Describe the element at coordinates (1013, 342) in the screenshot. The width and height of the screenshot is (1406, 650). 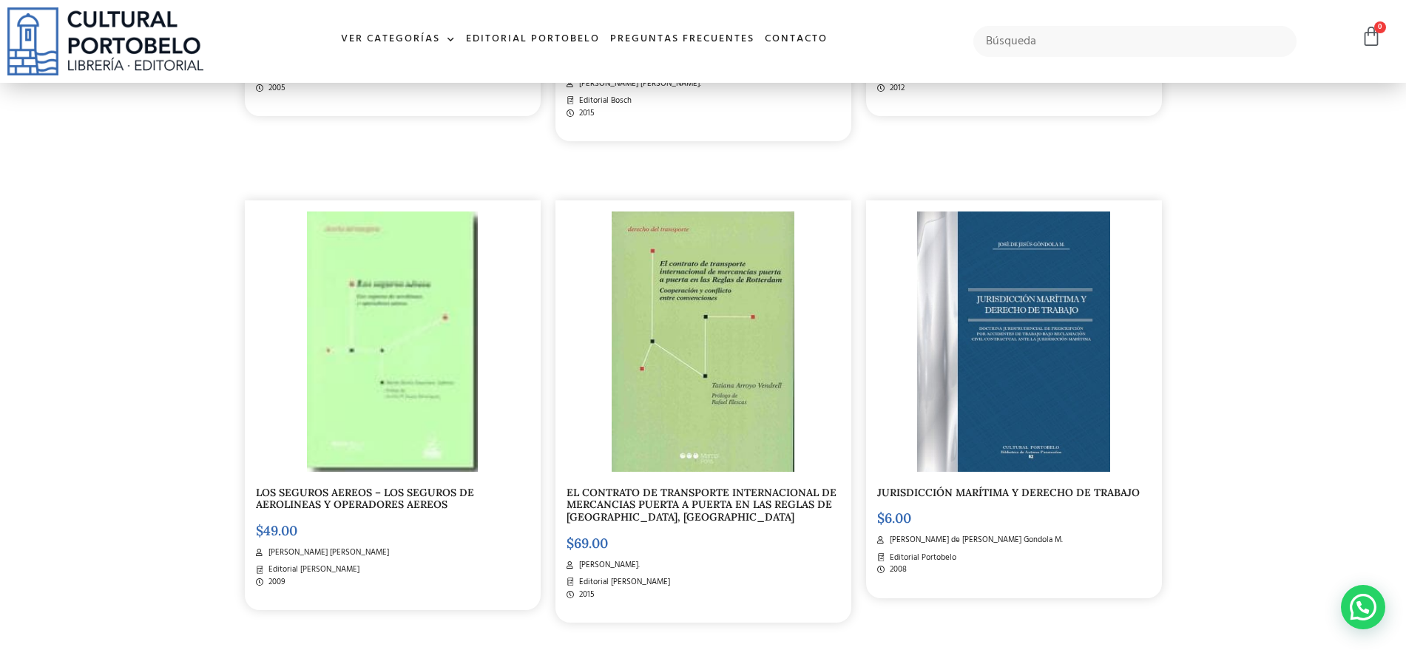
I see `img: BA82-2.jpg` at that location.